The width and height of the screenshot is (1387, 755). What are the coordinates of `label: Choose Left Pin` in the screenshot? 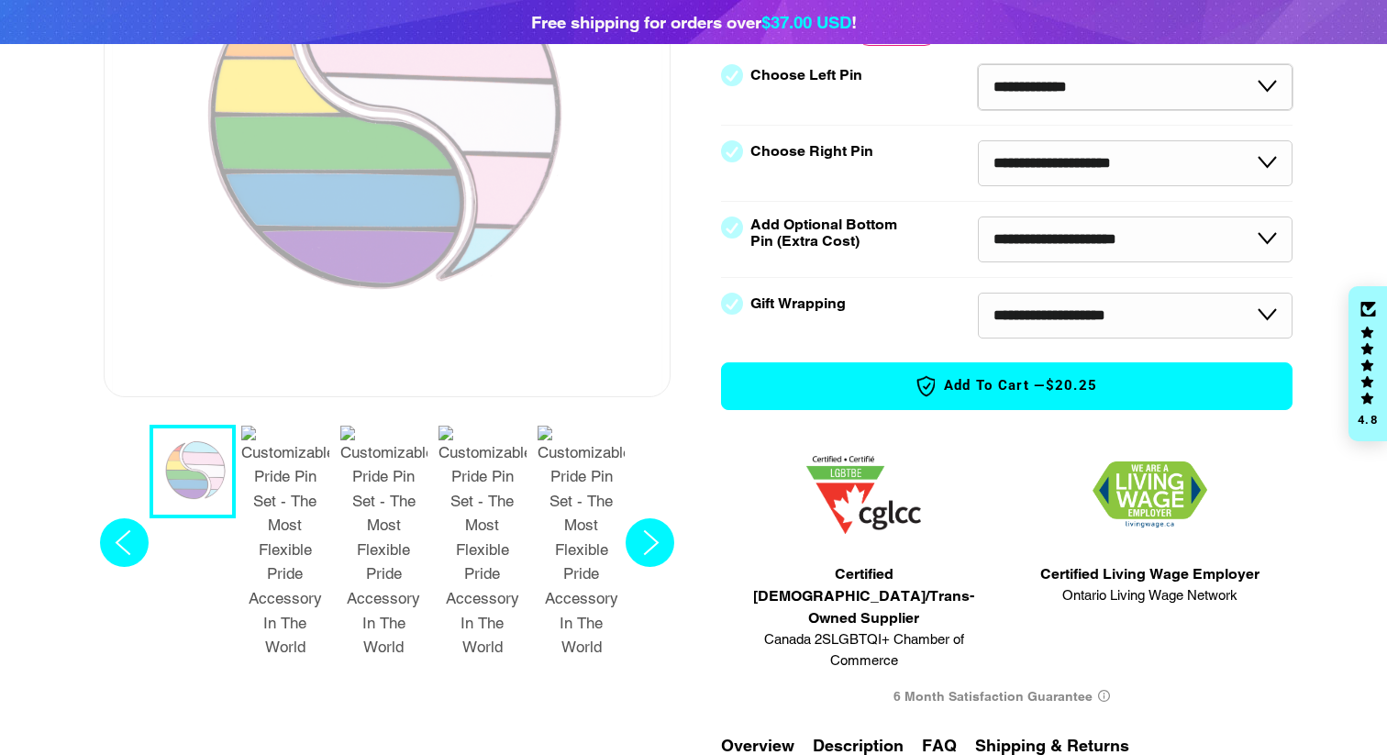 It's located at (806, 75).